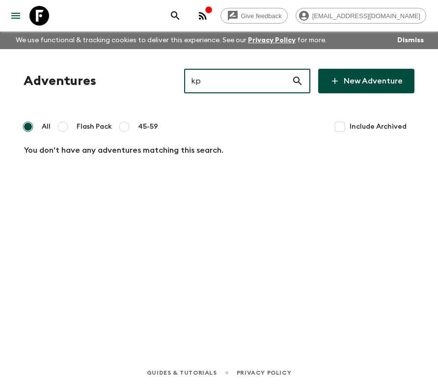 This screenshot has height=386, width=438. Describe the element at coordinates (182, 372) in the screenshot. I see `a: Guides & Tutorials` at that location.